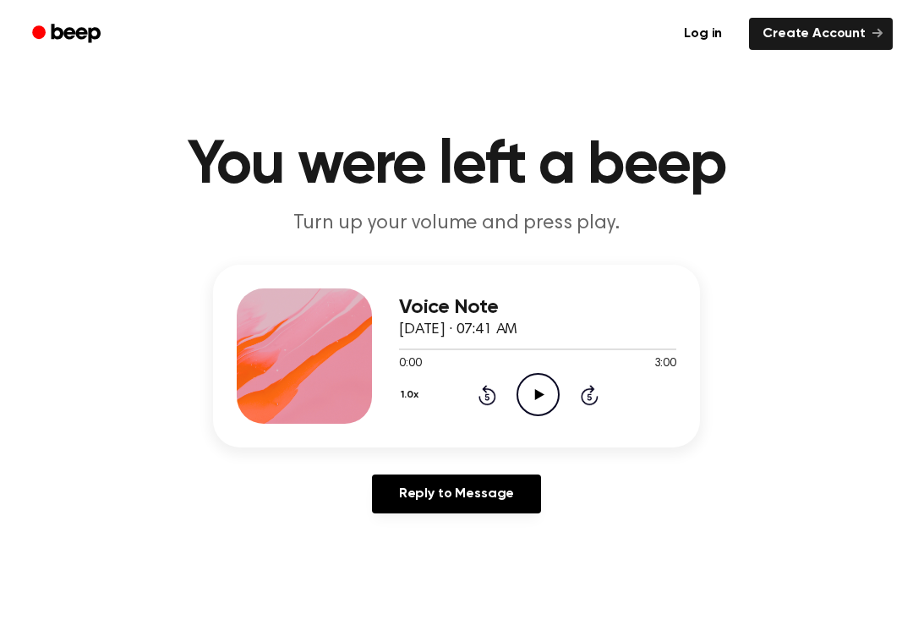 The image size is (913, 631). What do you see at coordinates (666, 364) in the screenshot?
I see `span: 3:00` at bounding box center [666, 364].